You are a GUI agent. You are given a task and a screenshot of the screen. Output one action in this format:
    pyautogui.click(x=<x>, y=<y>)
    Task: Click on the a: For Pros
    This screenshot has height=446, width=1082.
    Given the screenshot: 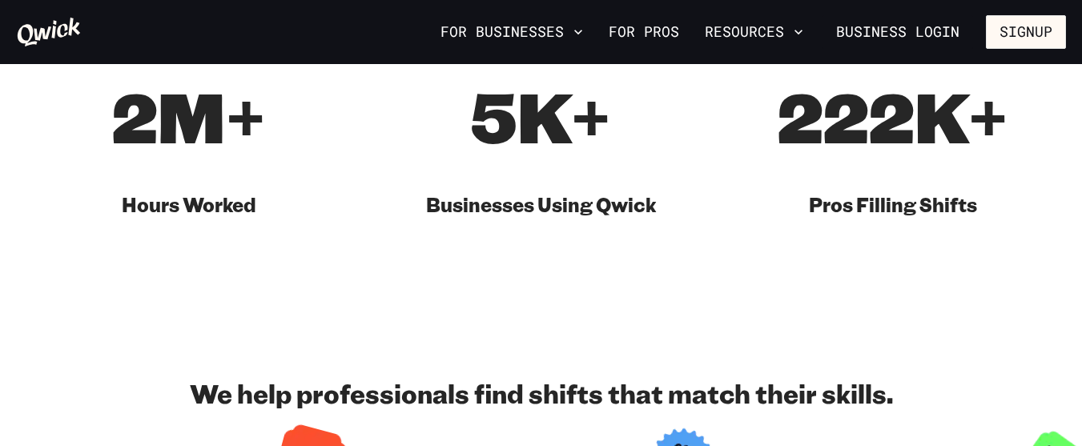 What is the action you would take?
    pyautogui.click(x=644, y=32)
    